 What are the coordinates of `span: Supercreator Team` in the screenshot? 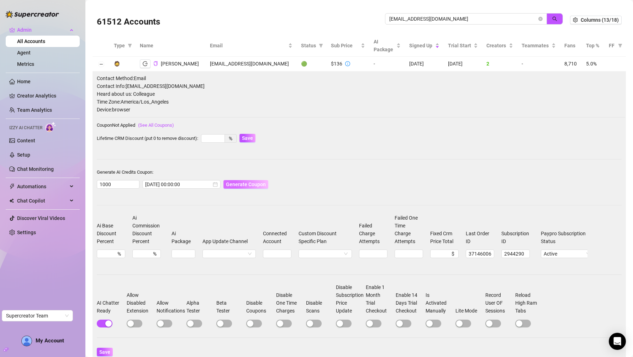 It's located at (37, 315).